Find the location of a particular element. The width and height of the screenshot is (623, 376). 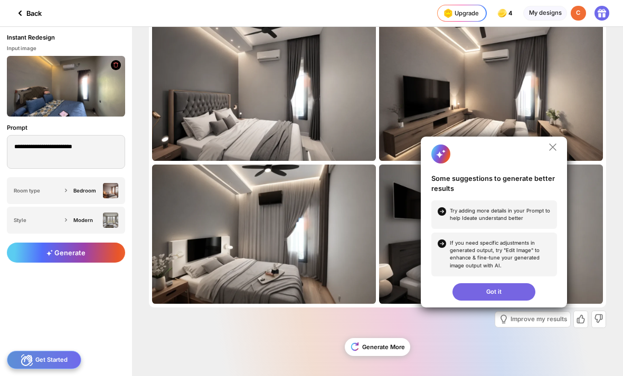

div: My designs is located at coordinates (545, 13).